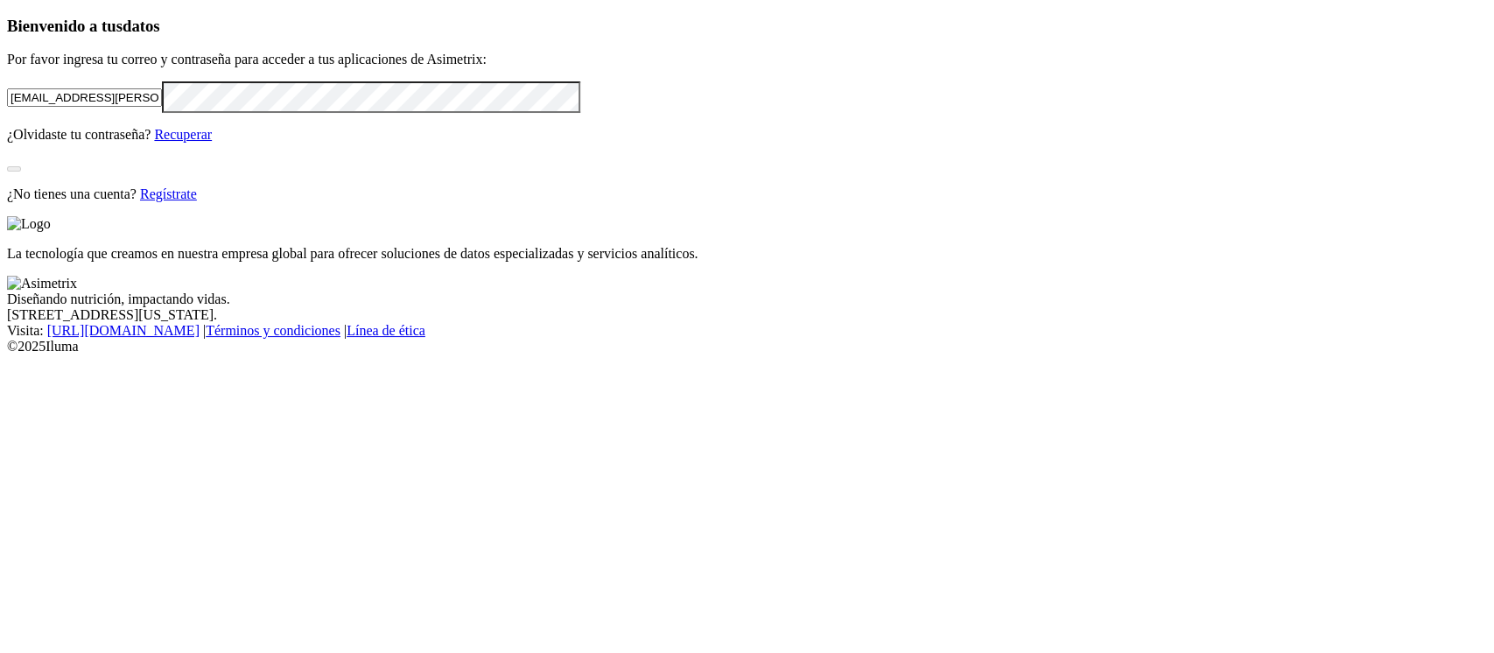 The image size is (1494, 653). Describe the element at coordinates (42, 284) in the screenshot. I see `img: Asimetrix` at that location.